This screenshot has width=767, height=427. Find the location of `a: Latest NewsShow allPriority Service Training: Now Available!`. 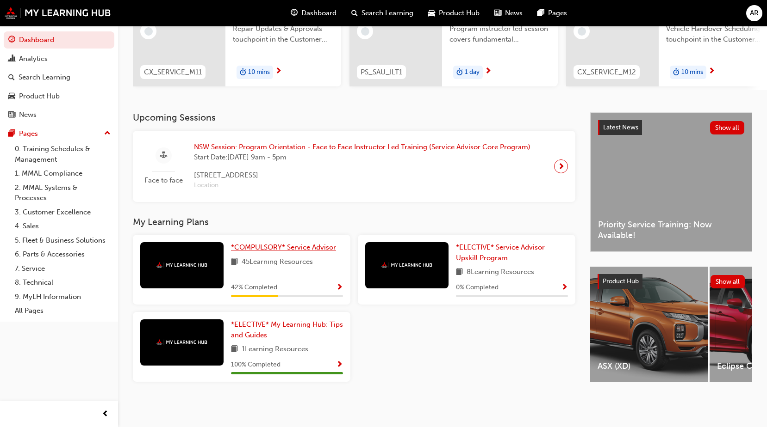

a: Latest NewsShow allPriority Service Training: Now Available! is located at coordinates (671, 182).